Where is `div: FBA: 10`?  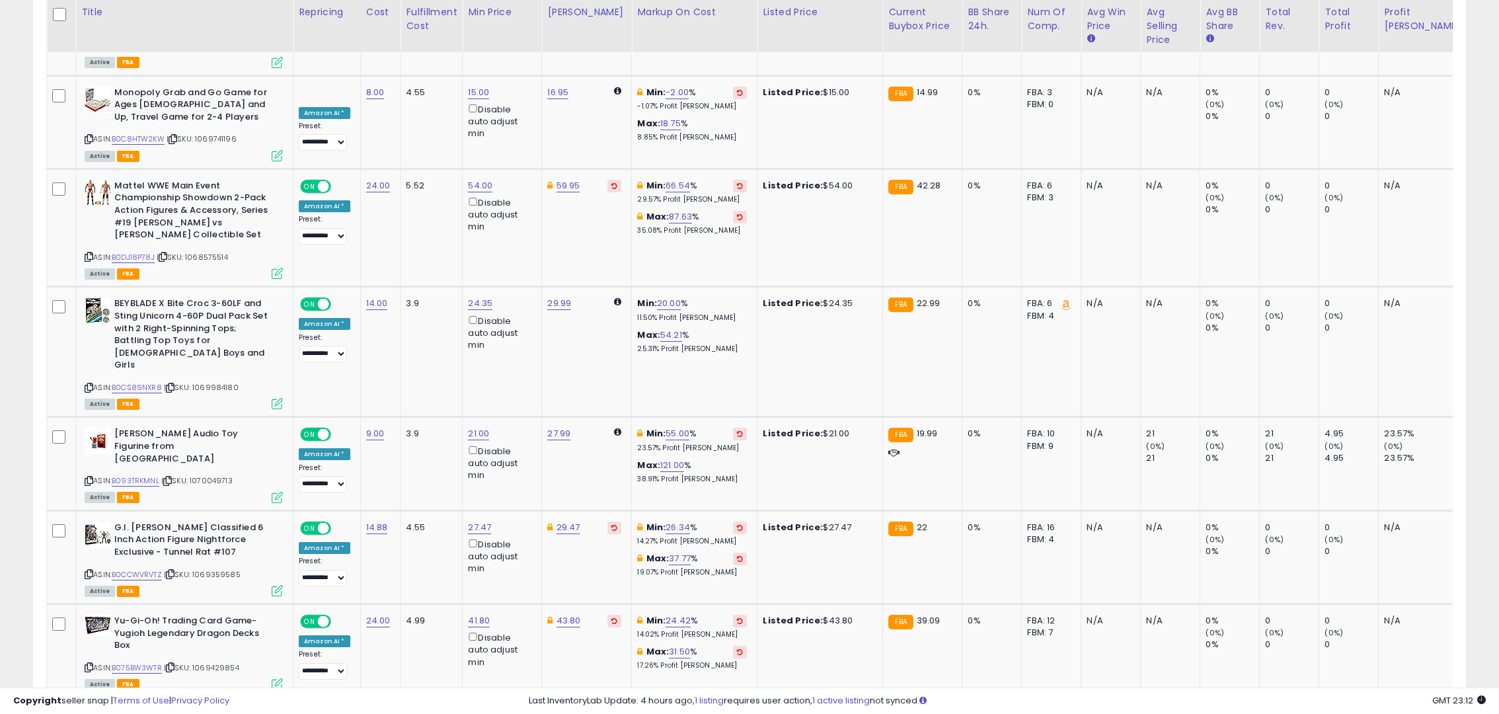
div: FBA: 10 is located at coordinates (1049, 434).